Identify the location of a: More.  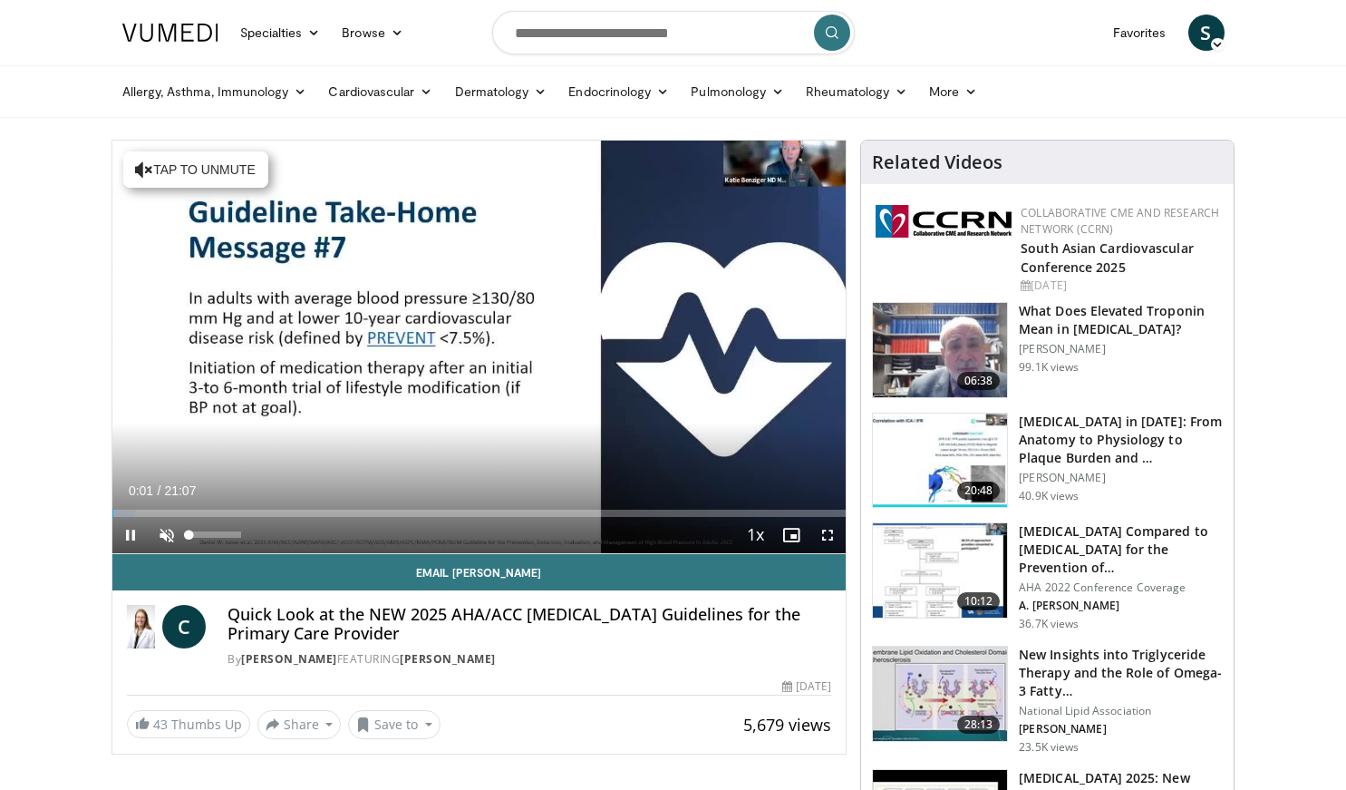
(953, 92).